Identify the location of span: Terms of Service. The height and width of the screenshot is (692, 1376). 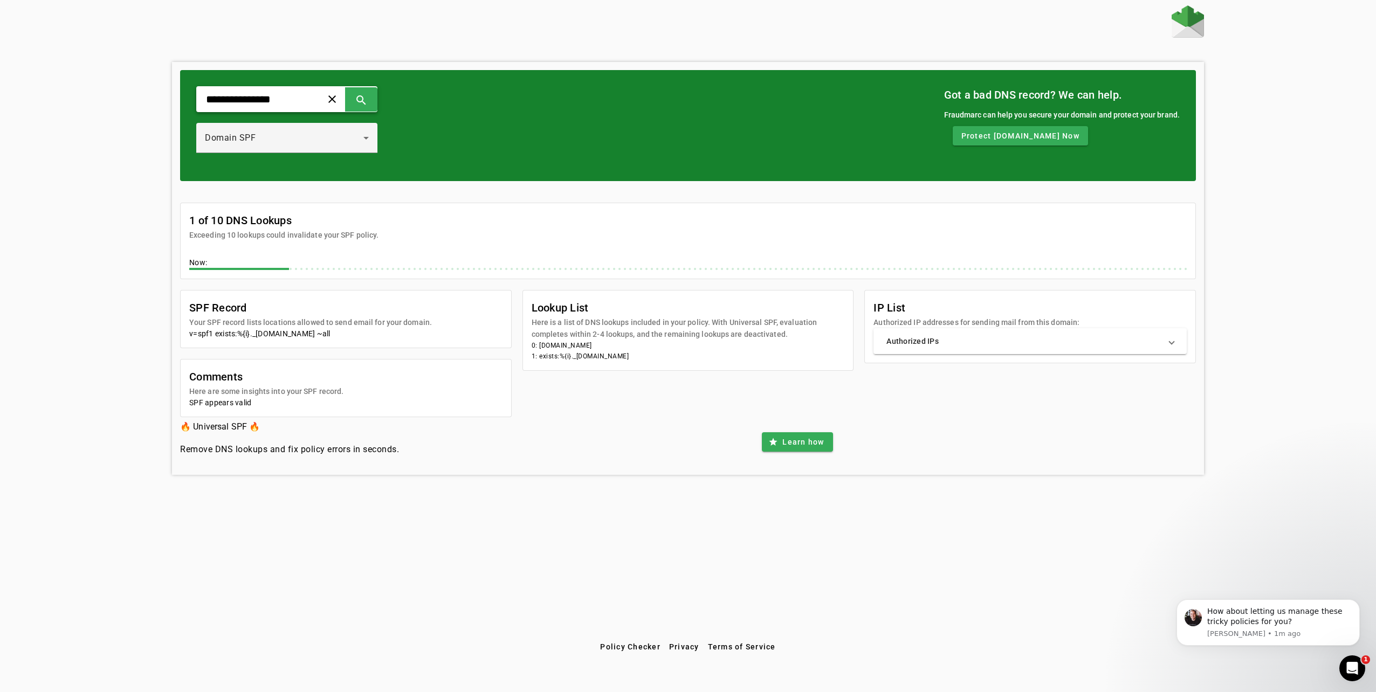
(742, 647).